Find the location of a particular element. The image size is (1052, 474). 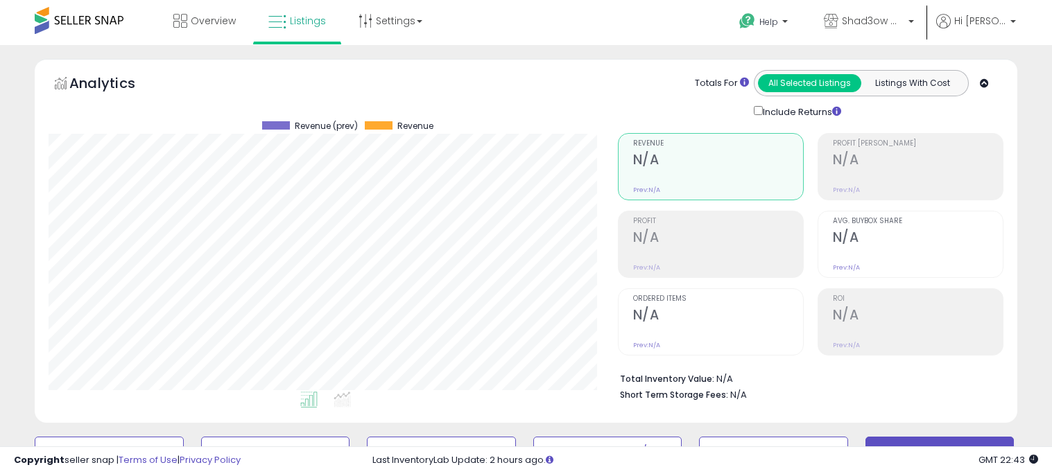

span: Shad3ow Goods & Services is located at coordinates (873, 21).